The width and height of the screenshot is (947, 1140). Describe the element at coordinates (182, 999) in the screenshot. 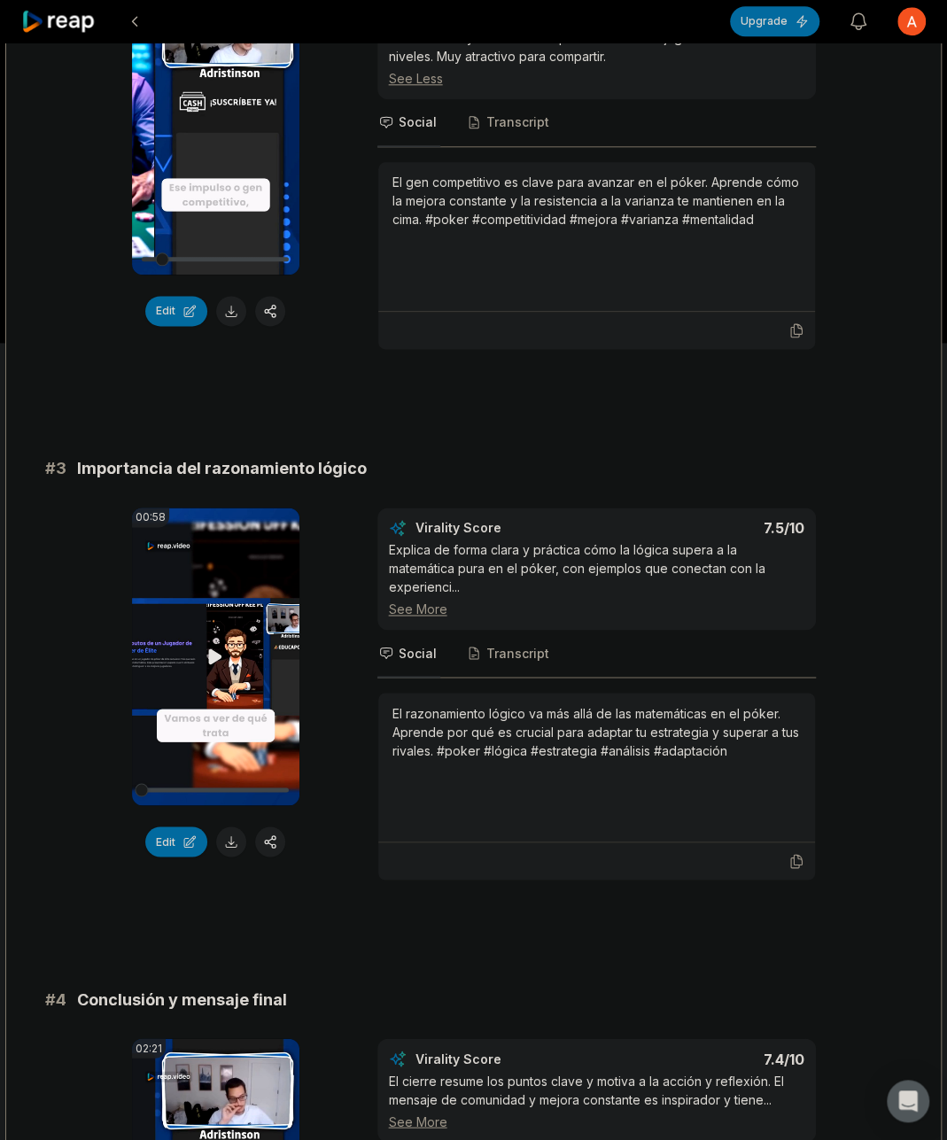

I see `span: Conclusión y mensaje final` at that location.